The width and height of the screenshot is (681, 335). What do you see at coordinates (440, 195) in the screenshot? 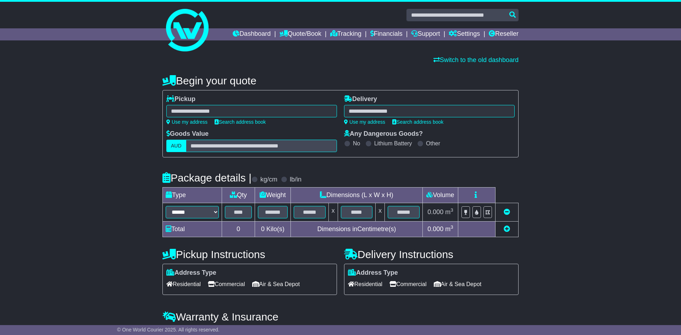
I see `td: Volume` at bounding box center [440, 195].